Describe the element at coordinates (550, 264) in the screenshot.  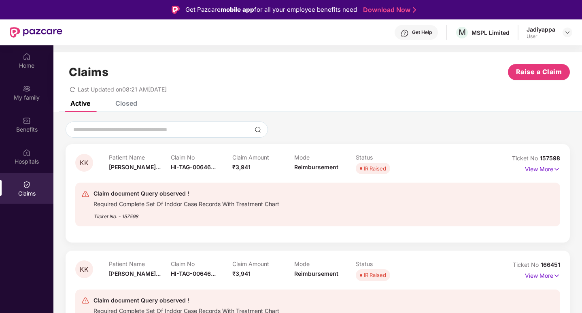
I see `span: 166451` at that location.